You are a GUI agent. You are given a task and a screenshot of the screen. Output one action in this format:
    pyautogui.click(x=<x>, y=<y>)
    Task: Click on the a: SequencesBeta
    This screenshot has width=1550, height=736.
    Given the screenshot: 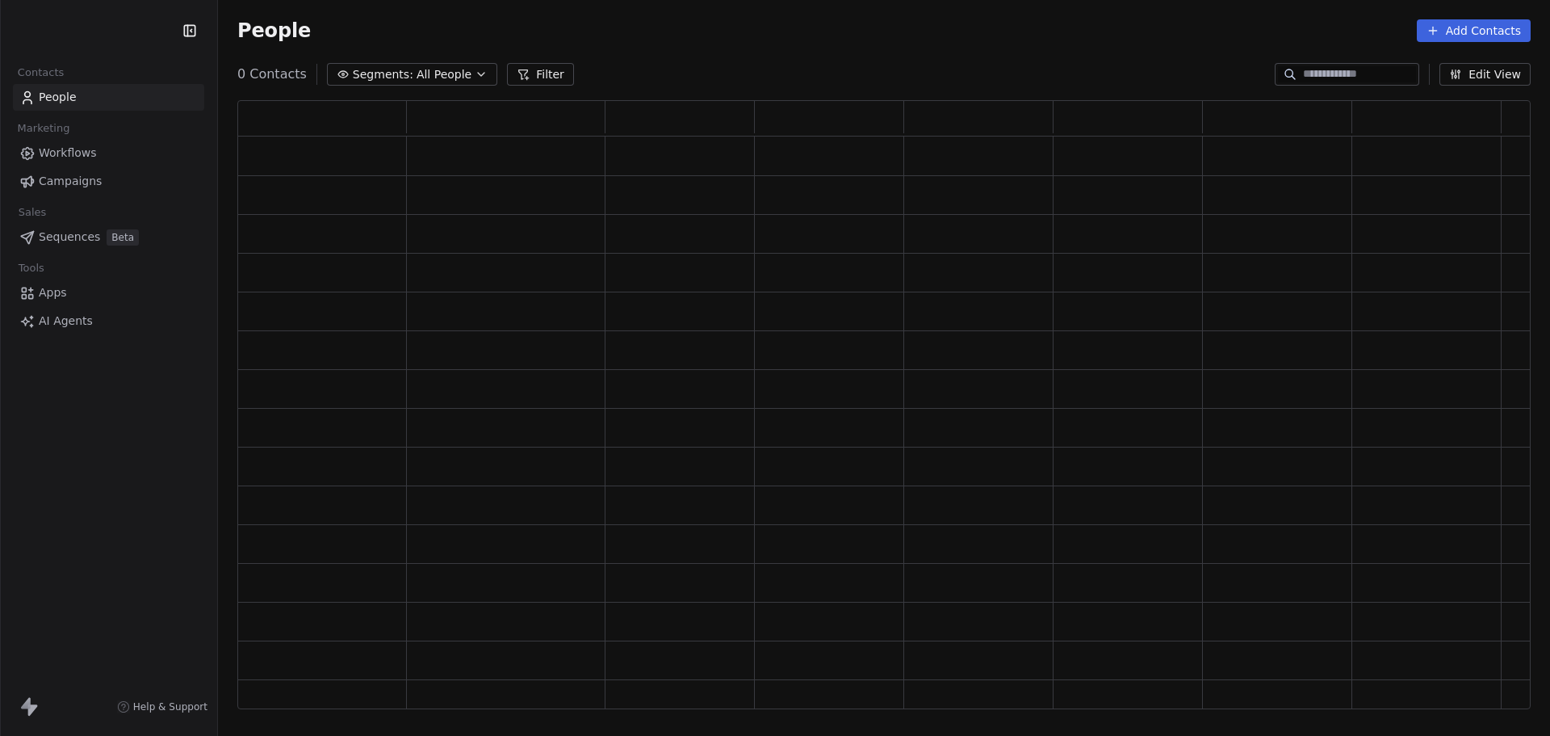 What is the action you would take?
    pyautogui.click(x=108, y=237)
    